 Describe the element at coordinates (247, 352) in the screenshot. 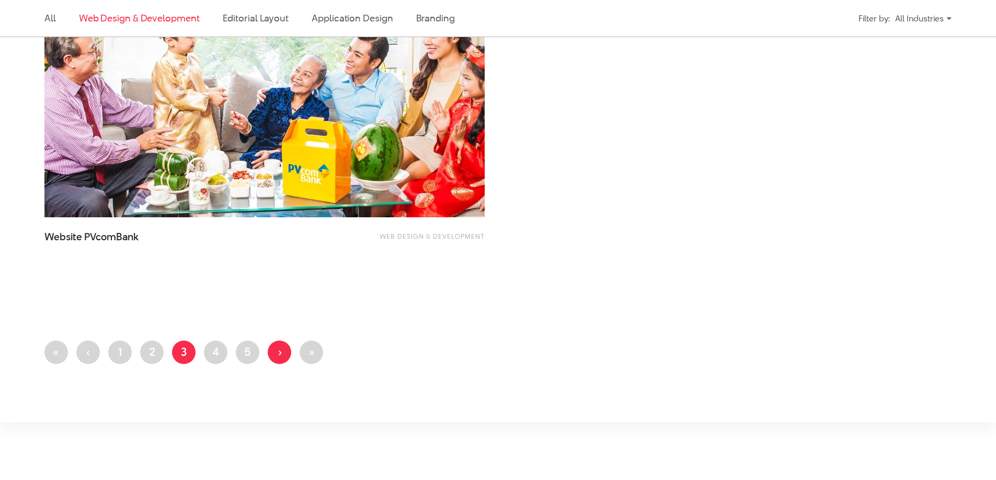

I see `a: 5` at that location.